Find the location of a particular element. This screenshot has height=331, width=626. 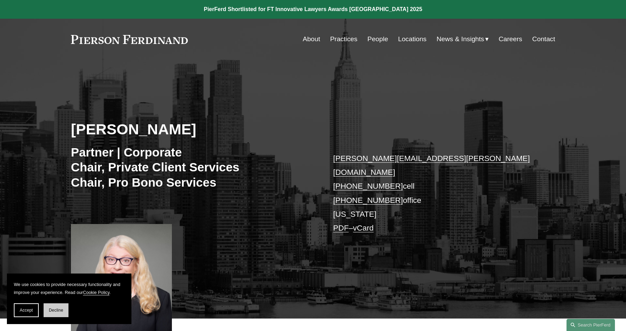

button: Decline is located at coordinates (56, 310).